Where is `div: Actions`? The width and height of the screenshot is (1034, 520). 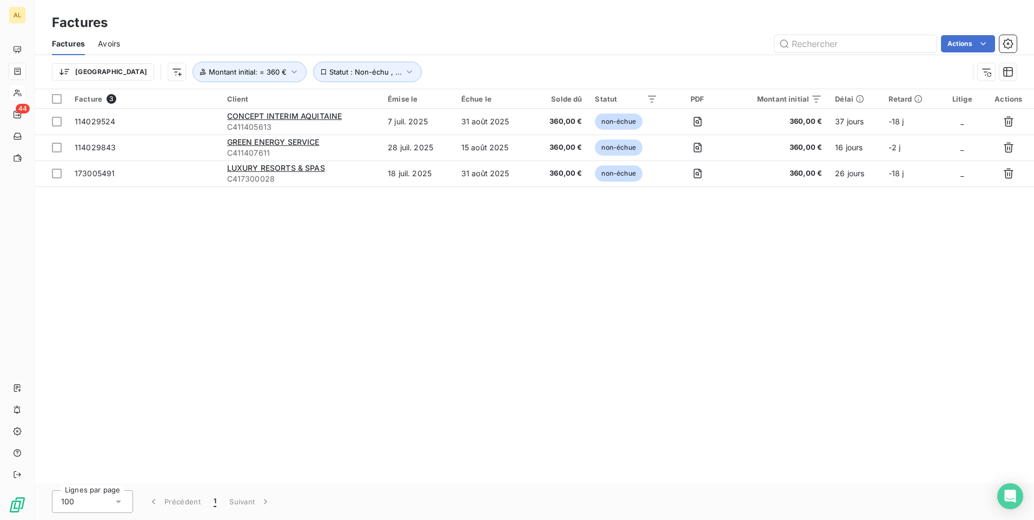 div: Actions is located at coordinates (1009, 99).